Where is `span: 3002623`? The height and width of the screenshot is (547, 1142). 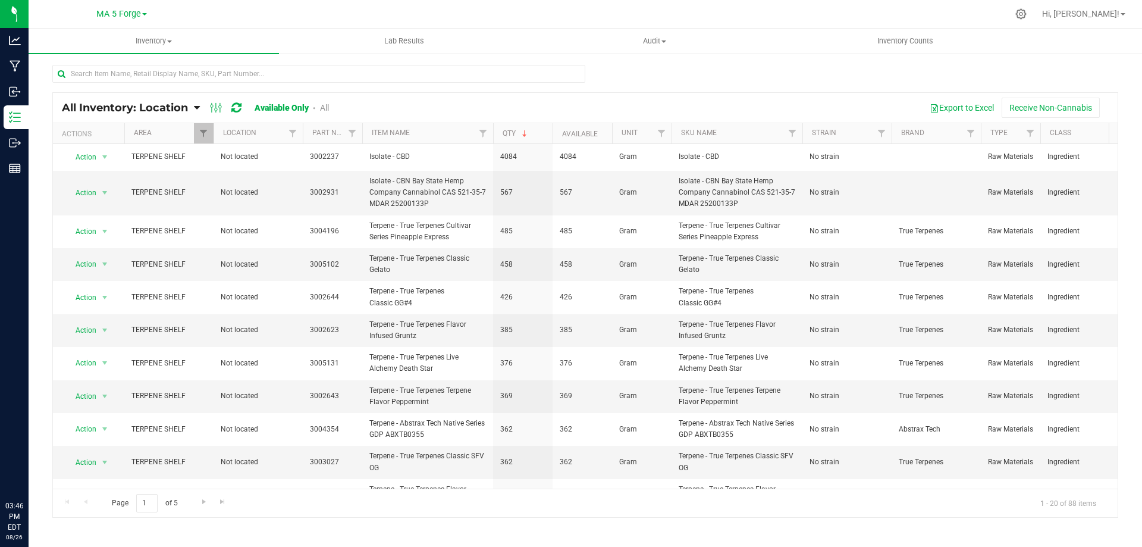 span: 3002623 is located at coordinates (333, 330).